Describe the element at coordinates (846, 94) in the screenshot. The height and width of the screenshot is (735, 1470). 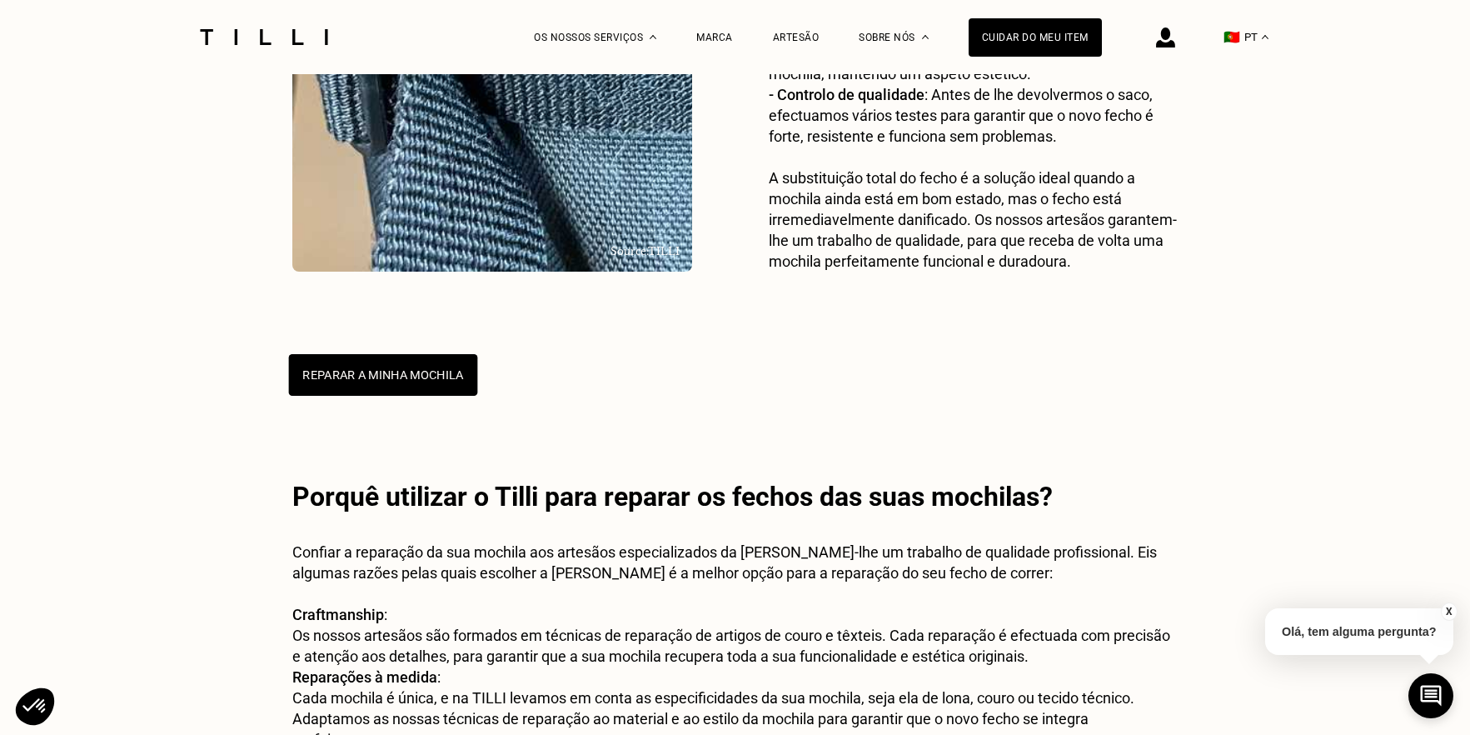
I see `span: - Controlo de qualidade` at that location.